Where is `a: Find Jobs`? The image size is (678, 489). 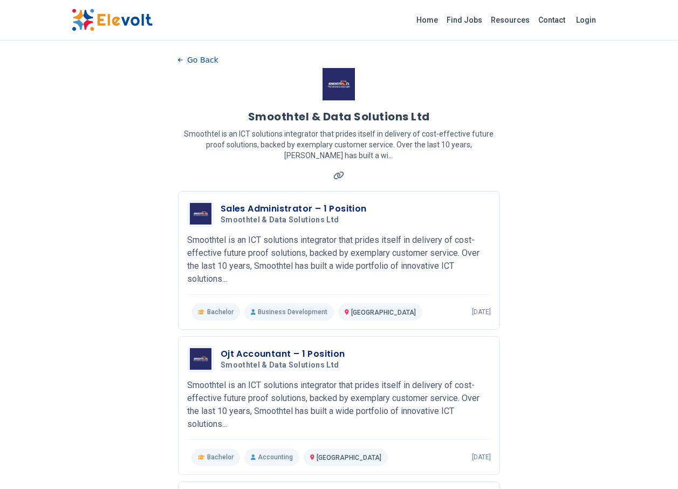 a: Find Jobs is located at coordinates (465, 20).